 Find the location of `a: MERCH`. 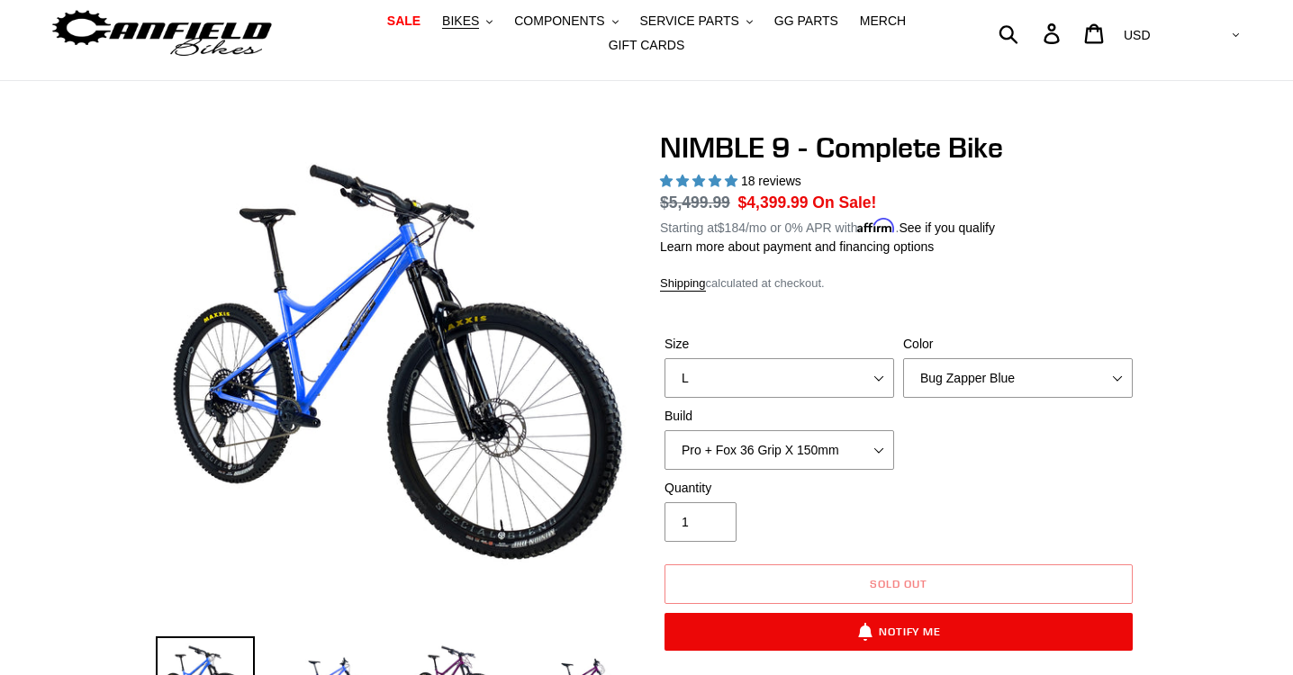

a: MERCH is located at coordinates (882, 21).